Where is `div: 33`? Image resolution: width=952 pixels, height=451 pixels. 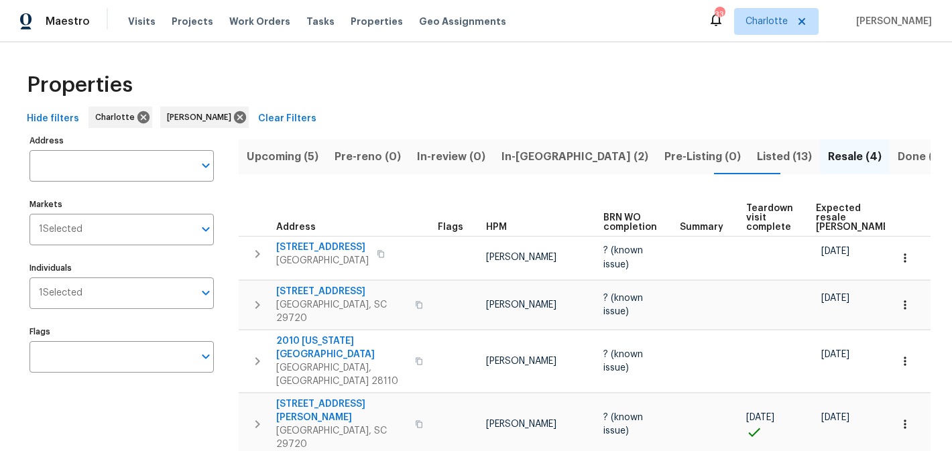
div: 33 is located at coordinates (719, 15).